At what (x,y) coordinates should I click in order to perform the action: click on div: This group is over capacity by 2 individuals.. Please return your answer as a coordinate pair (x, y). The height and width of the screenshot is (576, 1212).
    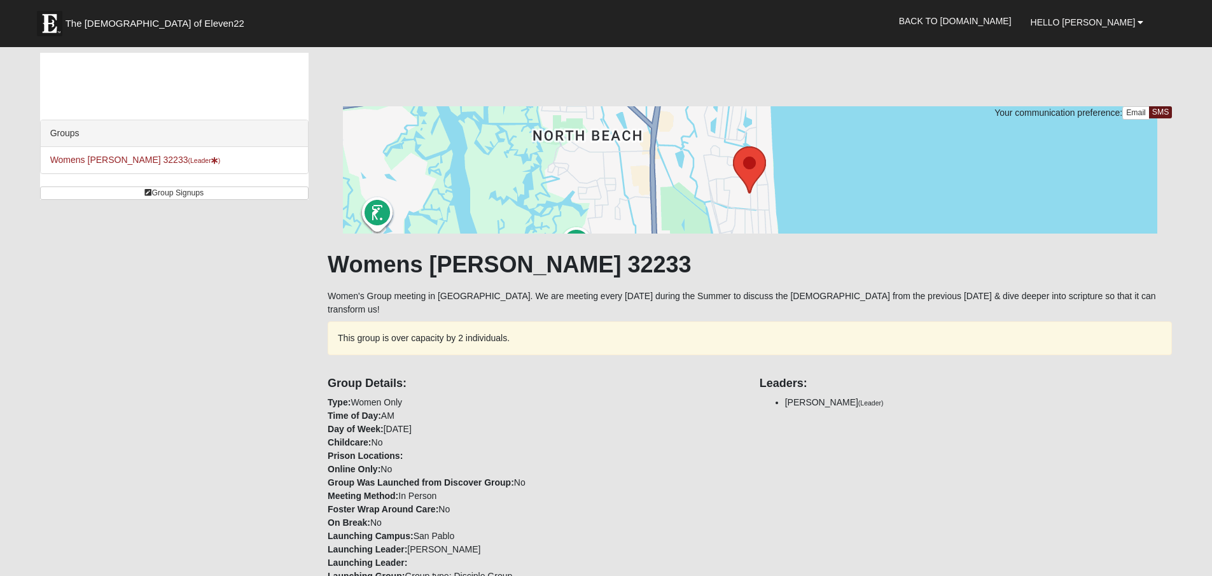
    Looking at the image, I should click on (749, 338).